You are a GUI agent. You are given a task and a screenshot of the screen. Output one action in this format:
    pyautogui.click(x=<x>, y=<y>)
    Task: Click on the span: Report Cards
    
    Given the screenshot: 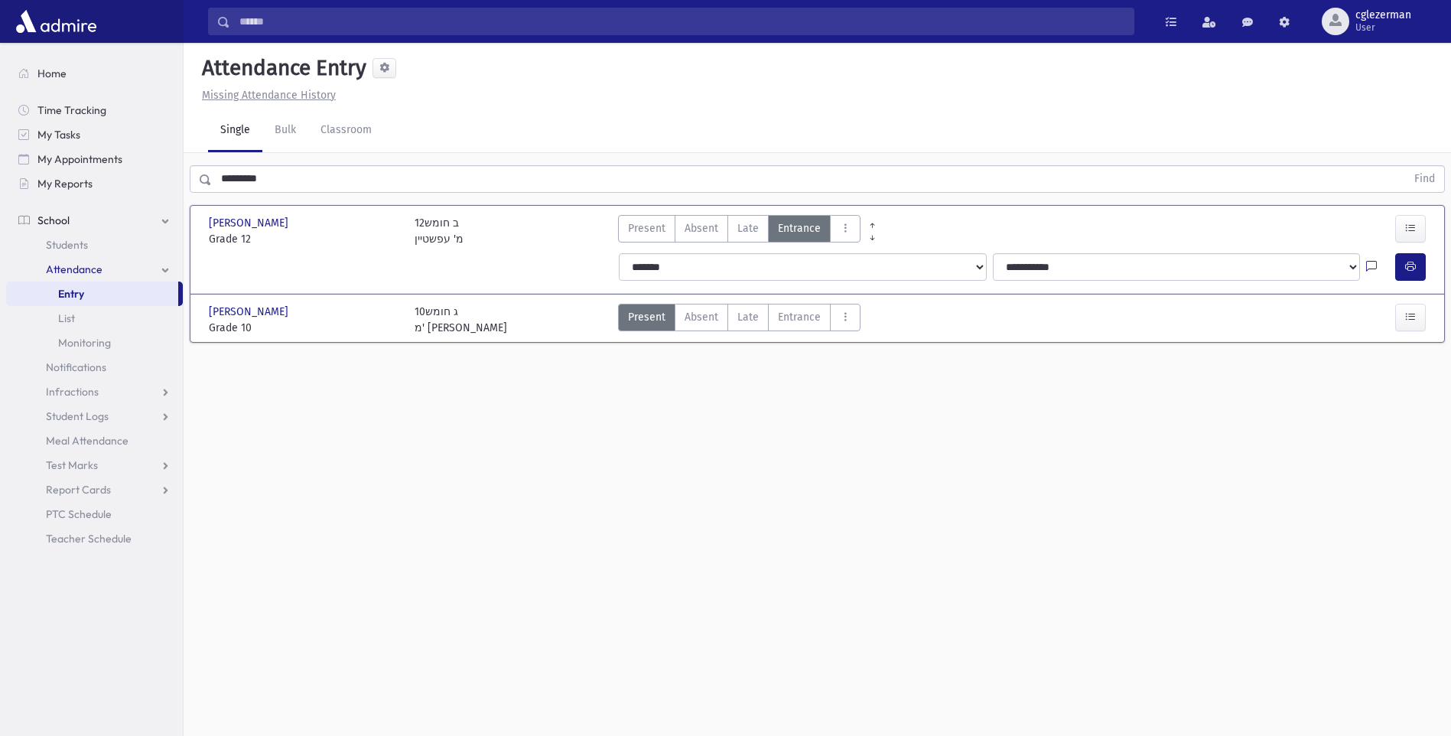 What is the action you would take?
    pyautogui.click(x=78, y=490)
    